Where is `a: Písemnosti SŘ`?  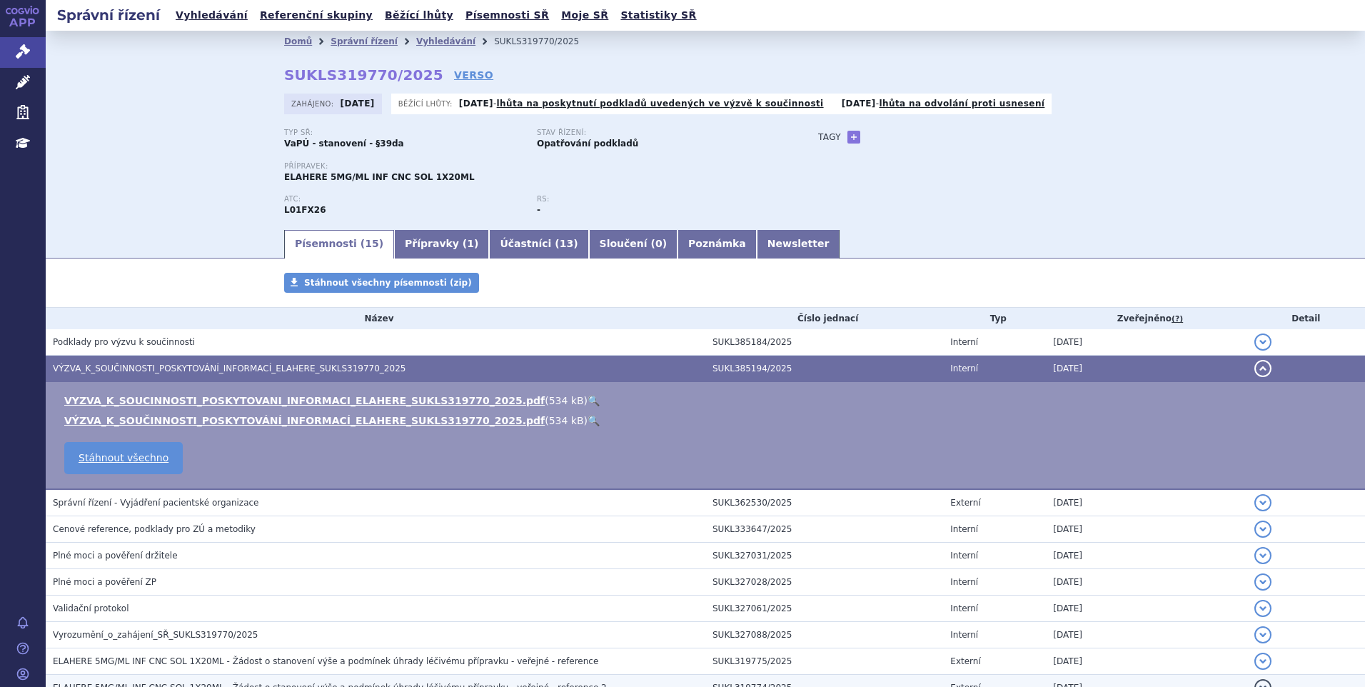
a: Písemnosti SŘ is located at coordinates (507, 15).